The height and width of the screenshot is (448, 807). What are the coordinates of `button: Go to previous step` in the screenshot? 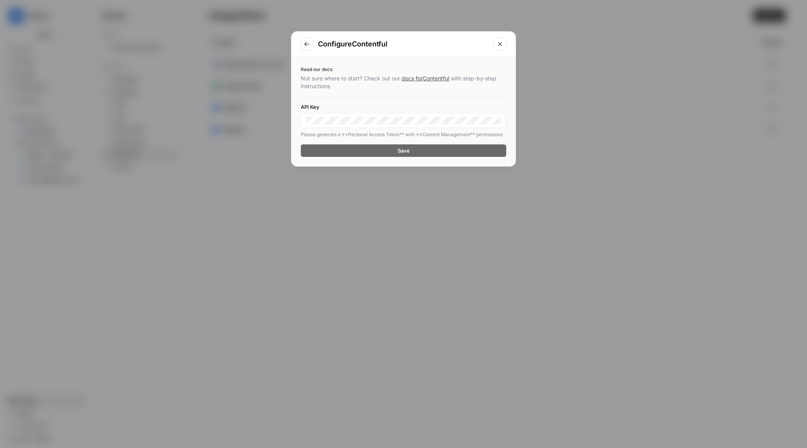 It's located at (307, 44).